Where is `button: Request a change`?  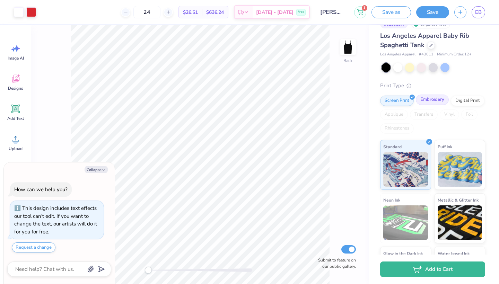 button: Request a change is located at coordinates (34, 247).